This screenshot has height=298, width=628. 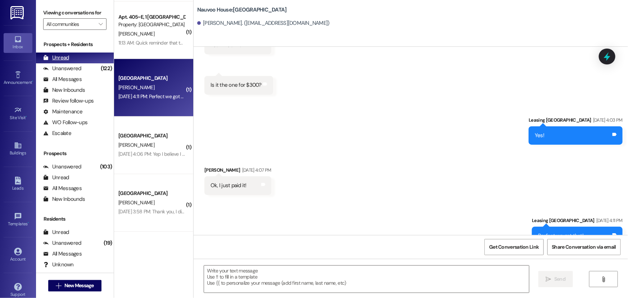 I want to click on div: WO Follow-ups, so click(x=65, y=122).